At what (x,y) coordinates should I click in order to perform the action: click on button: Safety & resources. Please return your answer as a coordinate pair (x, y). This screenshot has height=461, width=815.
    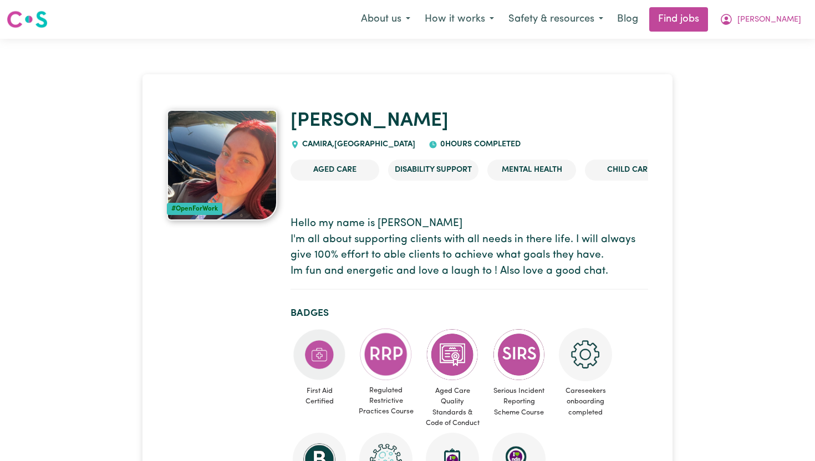
    Looking at the image, I should click on (556, 19).